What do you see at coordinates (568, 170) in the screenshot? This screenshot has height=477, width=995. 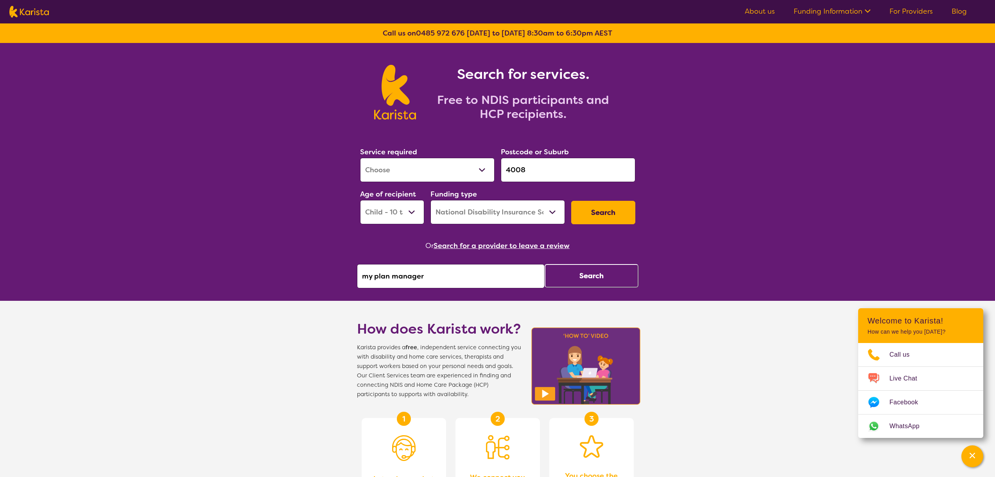 I see `input: Type` at bounding box center [568, 170].